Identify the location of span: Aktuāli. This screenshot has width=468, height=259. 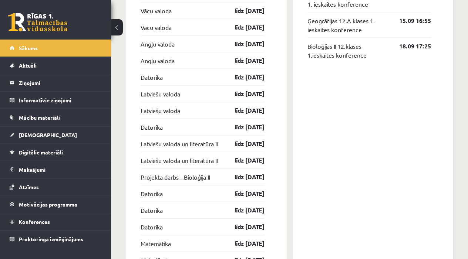
(28, 65).